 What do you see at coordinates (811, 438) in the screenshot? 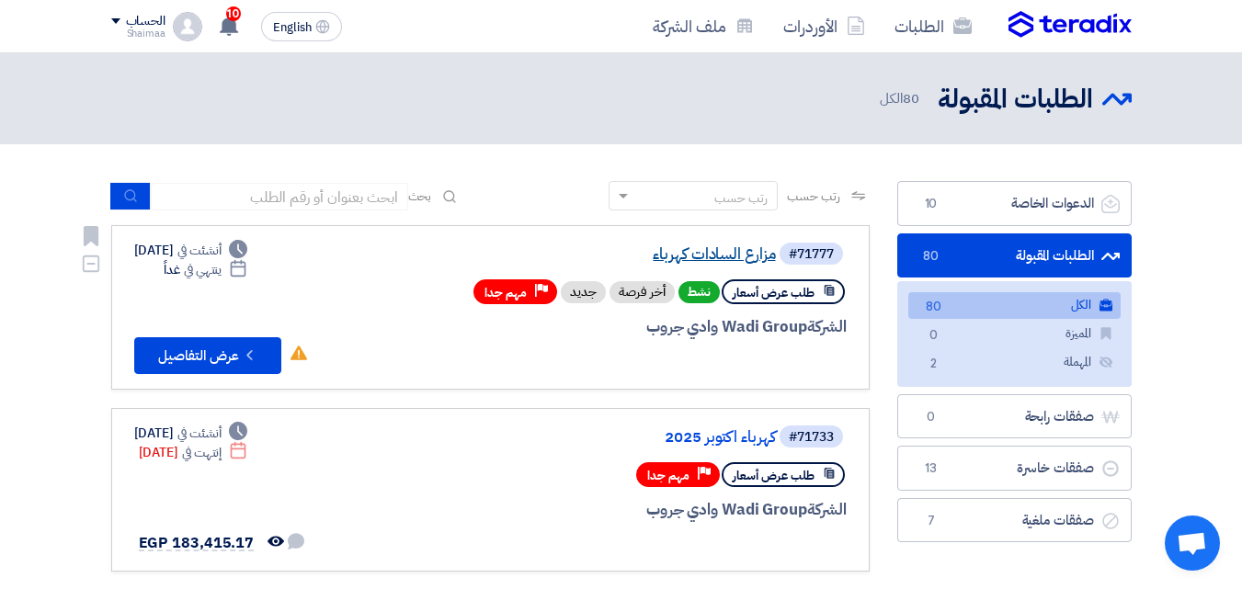
I see `div: #71733` at bounding box center [811, 438].